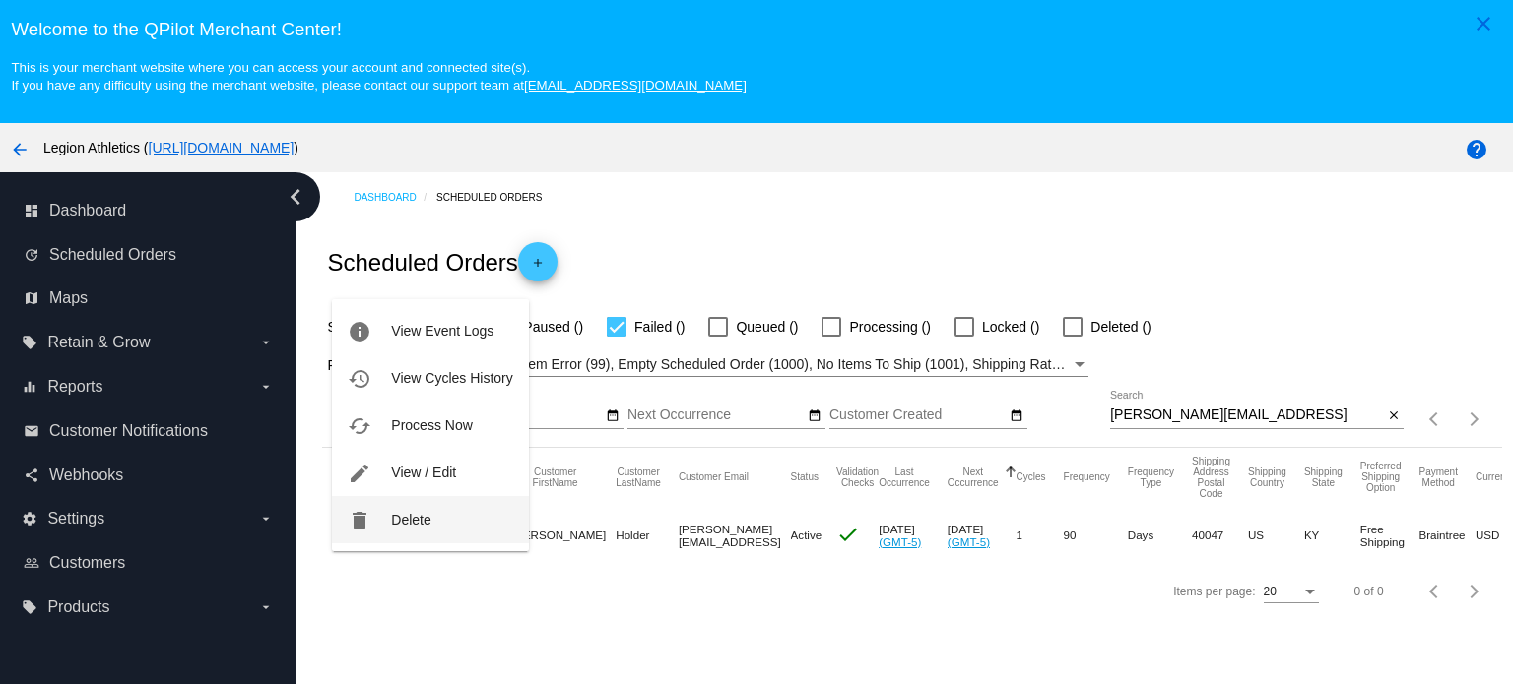 The image size is (1513, 684). What do you see at coordinates (411, 520) in the screenshot?
I see `span: Delete` at bounding box center [411, 520].